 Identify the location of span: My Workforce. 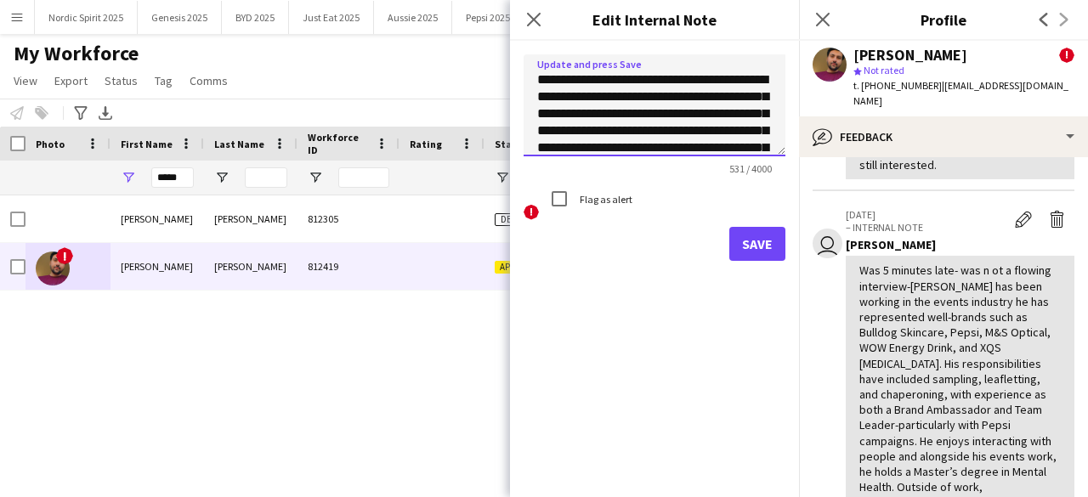
(76, 54).